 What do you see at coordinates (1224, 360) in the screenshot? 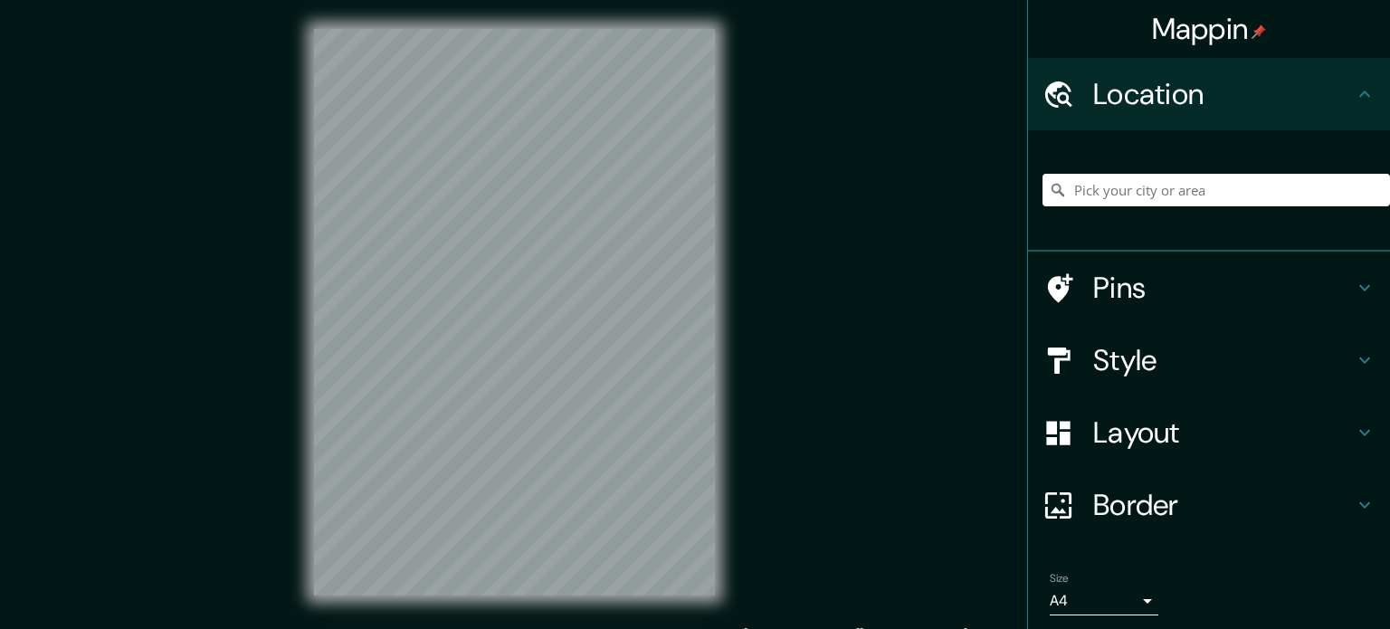
I see `h4: Style` at bounding box center [1224, 360].